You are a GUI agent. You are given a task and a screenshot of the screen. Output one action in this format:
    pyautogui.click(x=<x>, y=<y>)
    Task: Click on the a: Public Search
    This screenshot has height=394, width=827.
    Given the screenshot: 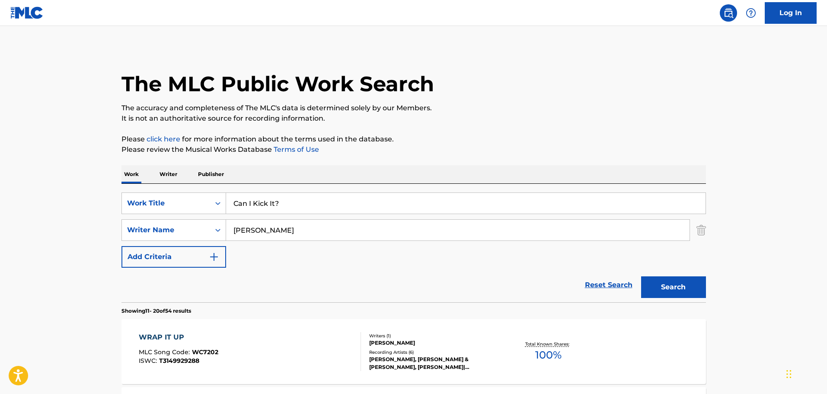 What is the action you would take?
    pyautogui.click(x=729, y=13)
    